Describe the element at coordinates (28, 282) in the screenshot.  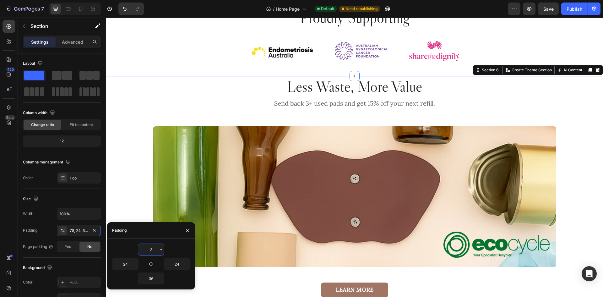
I see `div: Color` at that location.